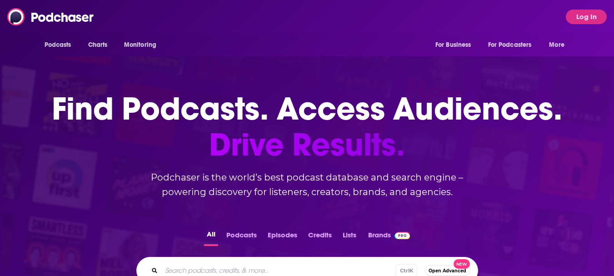 This screenshot has width=614, height=276. I want to click on span: More, so click(557, 45).